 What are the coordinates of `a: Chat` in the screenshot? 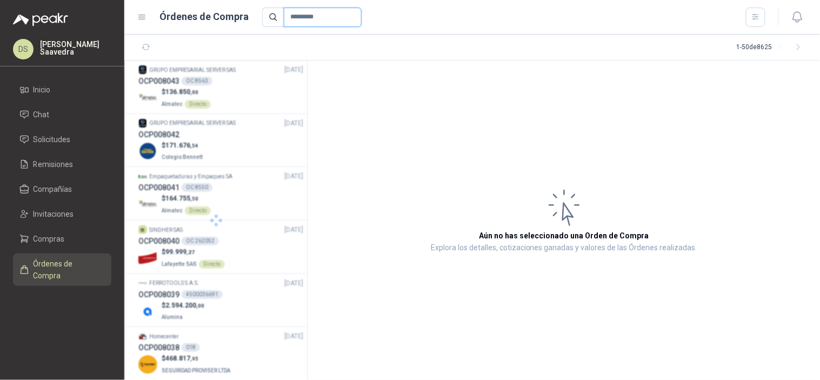 It's located at (62, 115).